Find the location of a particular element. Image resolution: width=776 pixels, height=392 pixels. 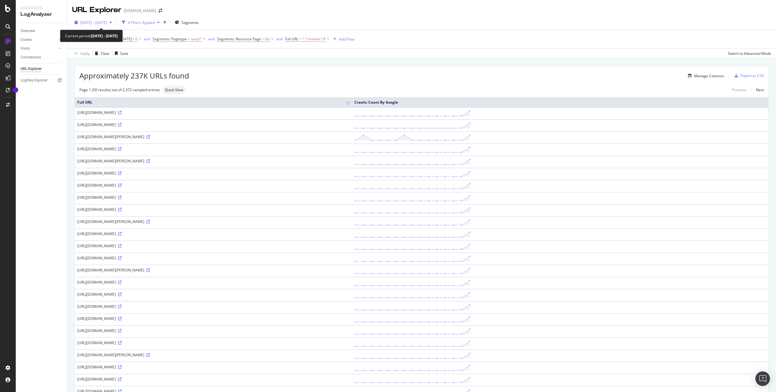

button: Add Filter is located at coordinates (343, 39).